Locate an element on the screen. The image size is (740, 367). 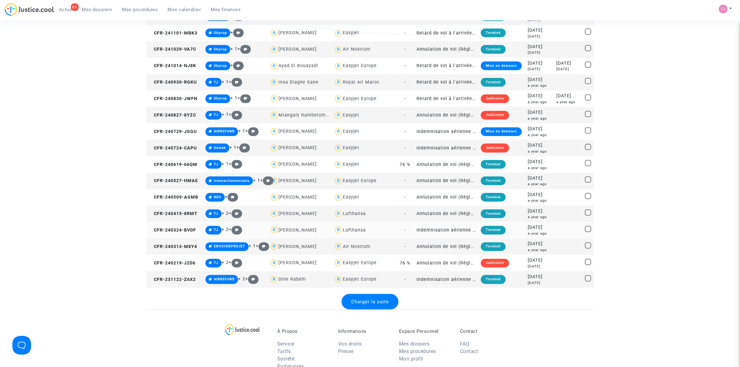
a: Tarifs is located at coordinates (284, 351).